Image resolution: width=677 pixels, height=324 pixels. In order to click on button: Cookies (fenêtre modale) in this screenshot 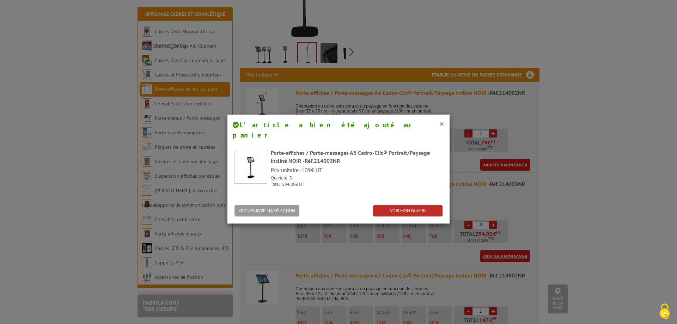, I will do `click(665, 312)`.